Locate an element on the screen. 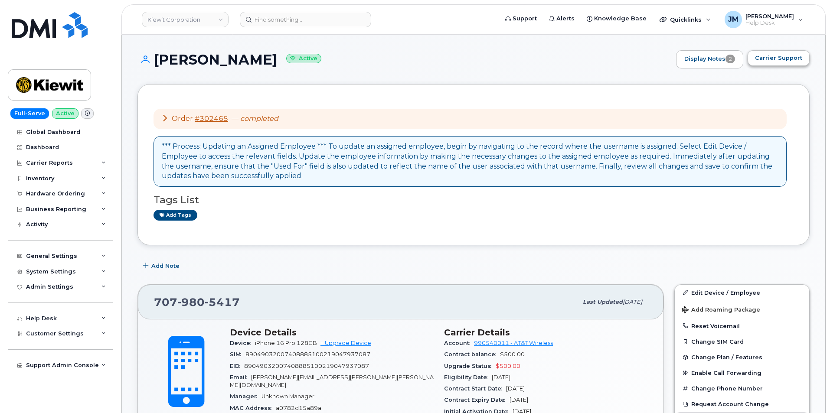  span: SIM is located at coordinates (238, 354).